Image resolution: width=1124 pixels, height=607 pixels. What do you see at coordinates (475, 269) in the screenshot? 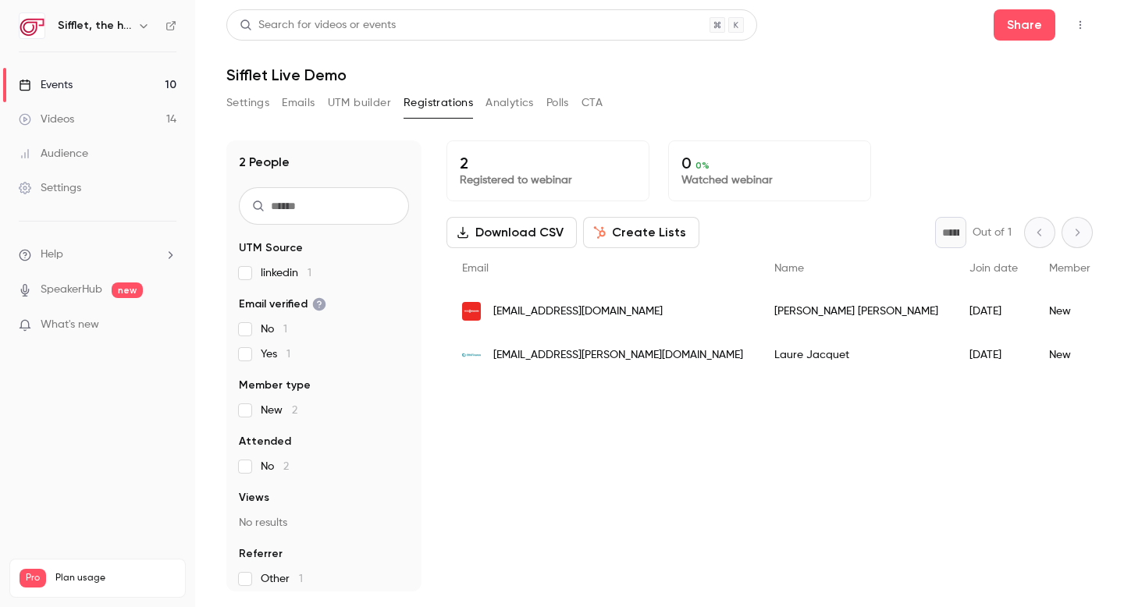
I see `span: Email` at bounding box center [475, 269].